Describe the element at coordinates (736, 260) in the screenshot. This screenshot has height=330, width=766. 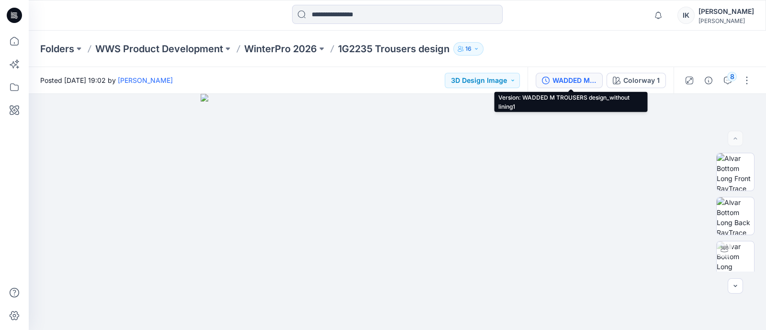
I see `img: Alvar Bottom Long Turntable RayTrace` at that location.